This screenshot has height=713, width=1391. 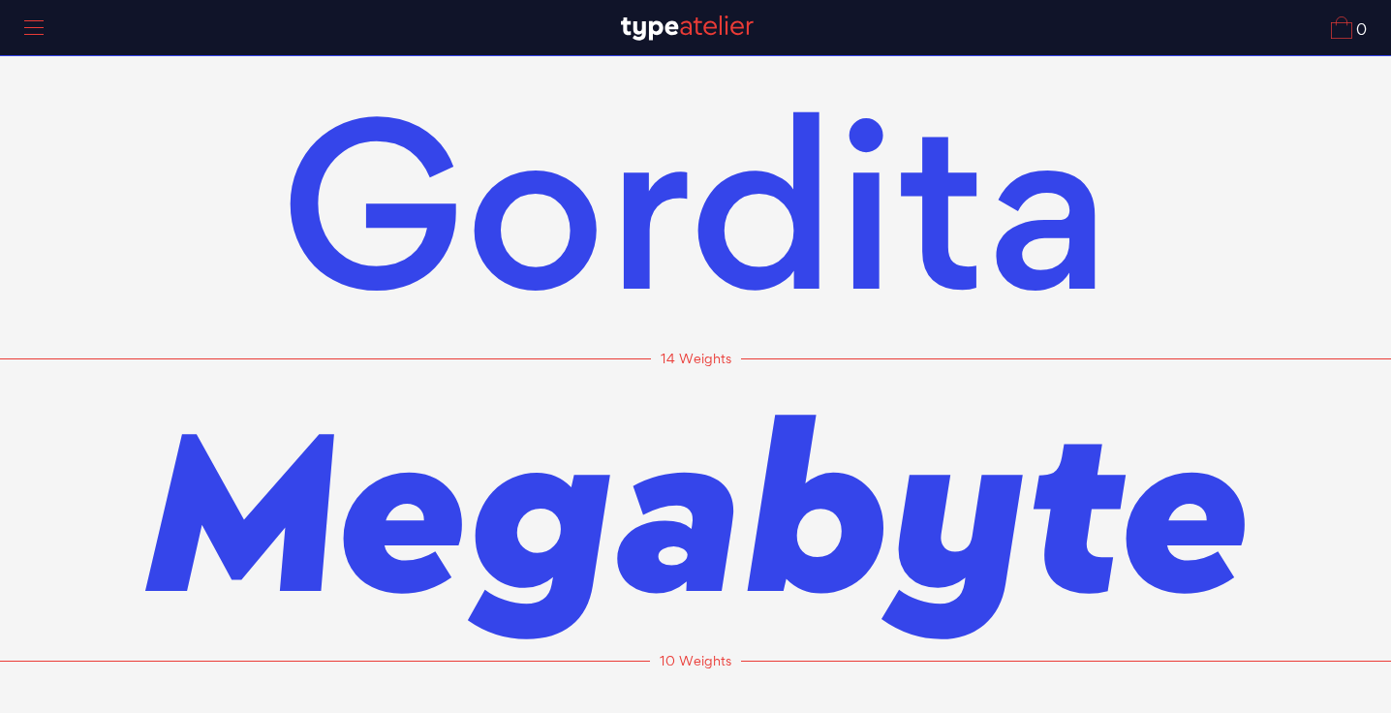 What do you see at coordinates (687, 28) in the screenshot?
I see `img: TA_Logo.svg` at bounding box center [687, 28].